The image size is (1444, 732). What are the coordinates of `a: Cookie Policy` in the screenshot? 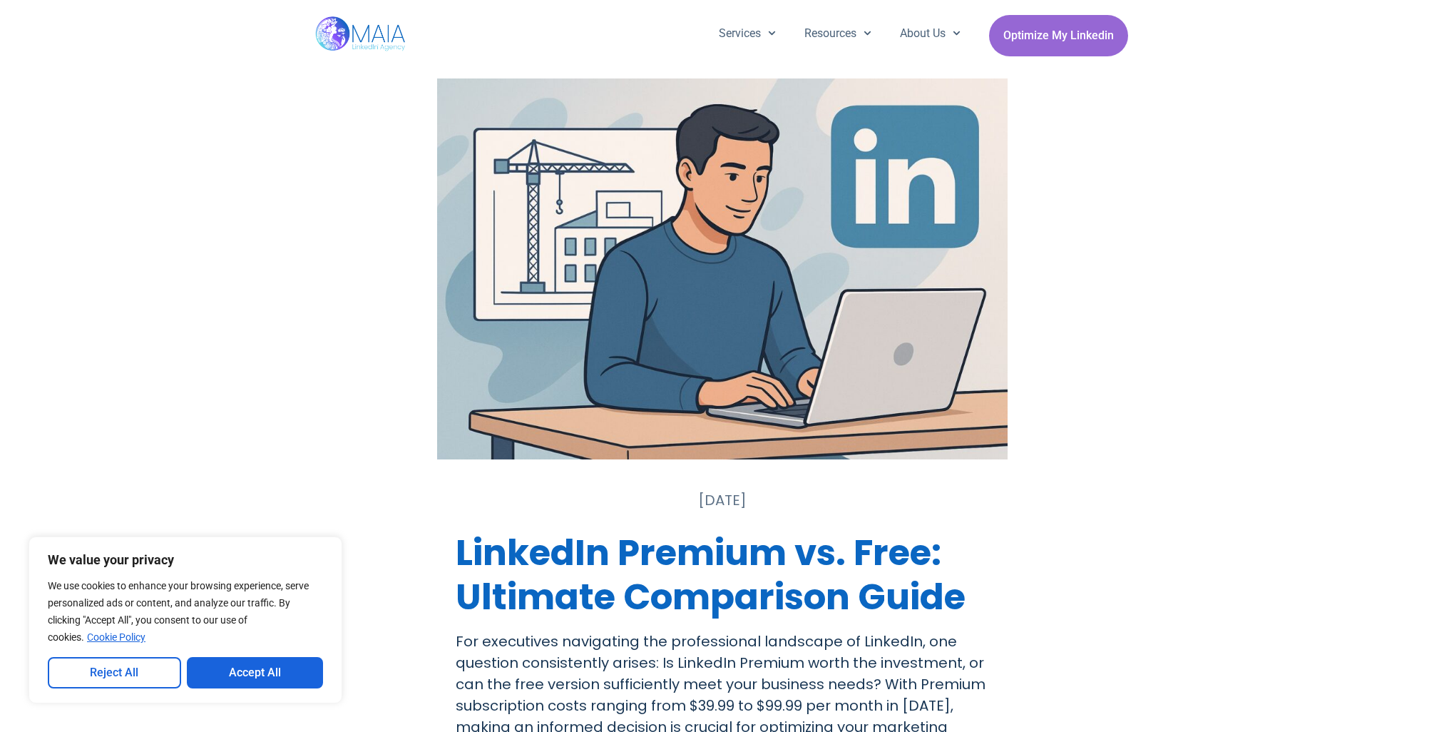 It's located at (116, 637).